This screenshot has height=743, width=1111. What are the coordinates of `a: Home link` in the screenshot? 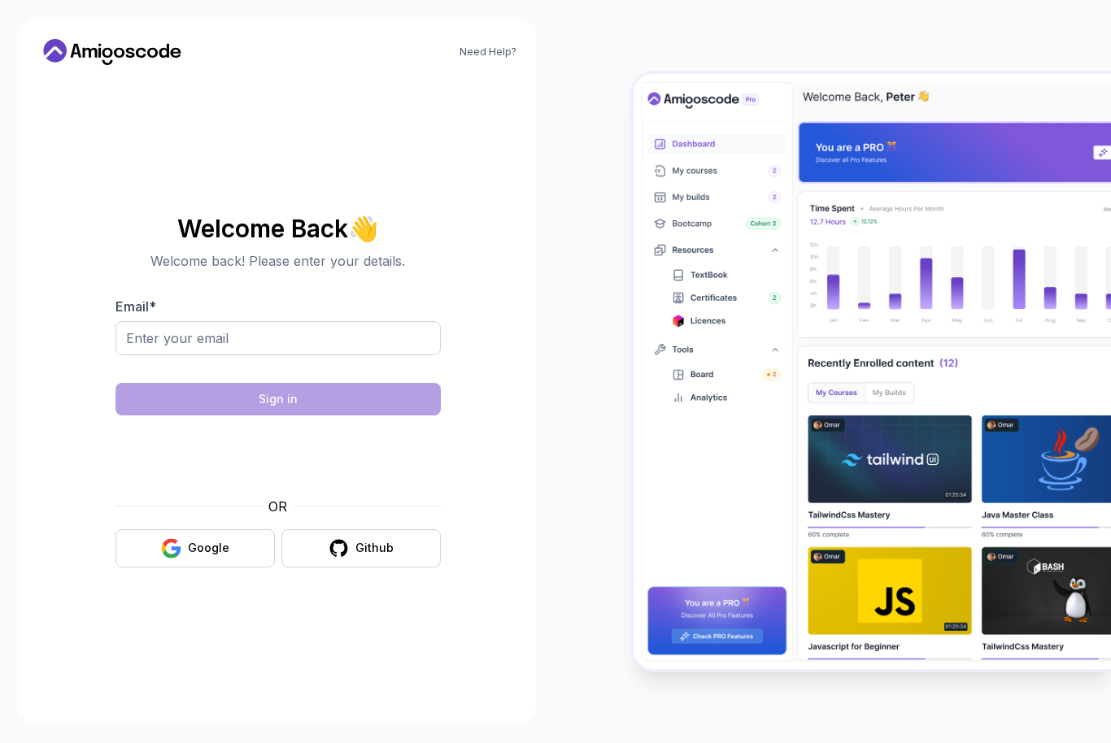 It's located at (112, 52).